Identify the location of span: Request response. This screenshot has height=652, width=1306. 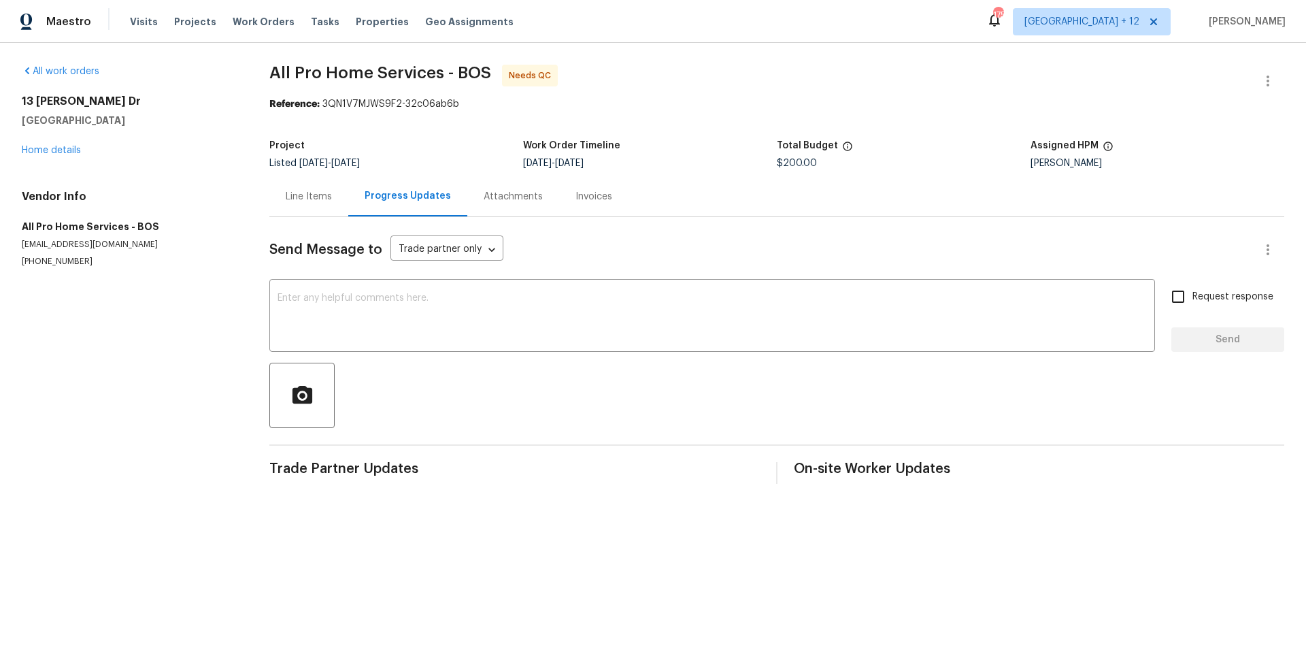
(1232, 297).